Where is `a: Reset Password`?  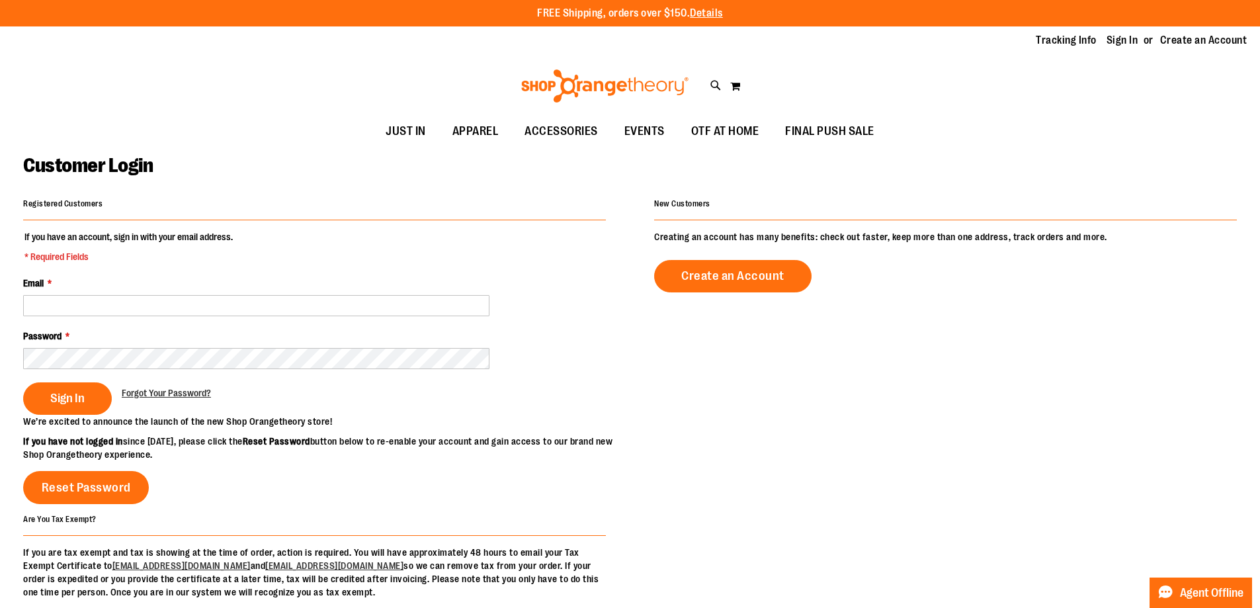
a: Reset Password is located at coordinates (86, 488).